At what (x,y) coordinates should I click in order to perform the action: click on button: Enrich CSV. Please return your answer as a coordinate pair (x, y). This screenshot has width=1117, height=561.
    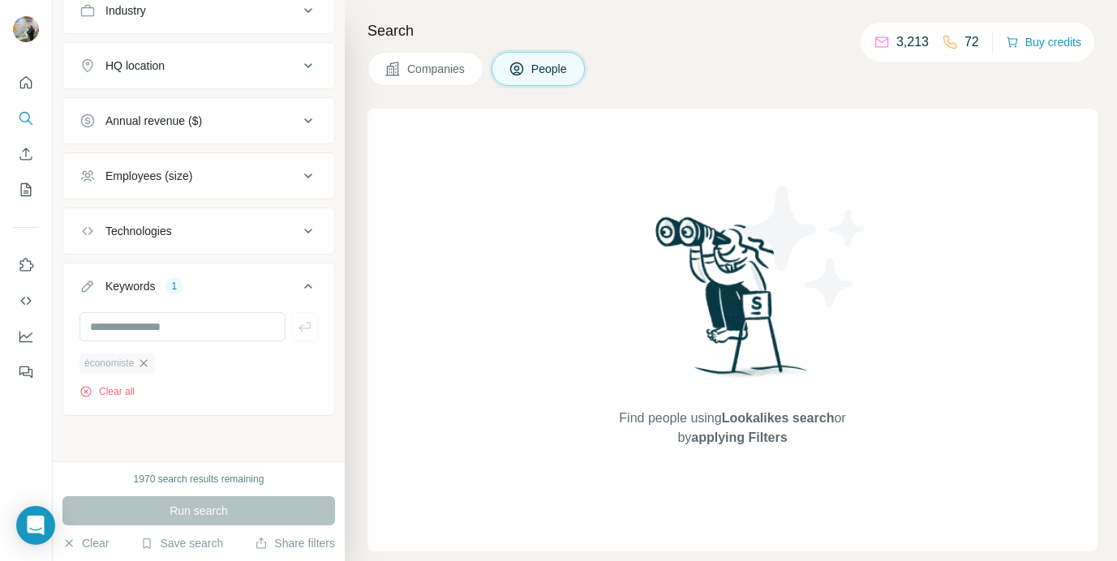
    Looking at the image, I should click on (26, 154).